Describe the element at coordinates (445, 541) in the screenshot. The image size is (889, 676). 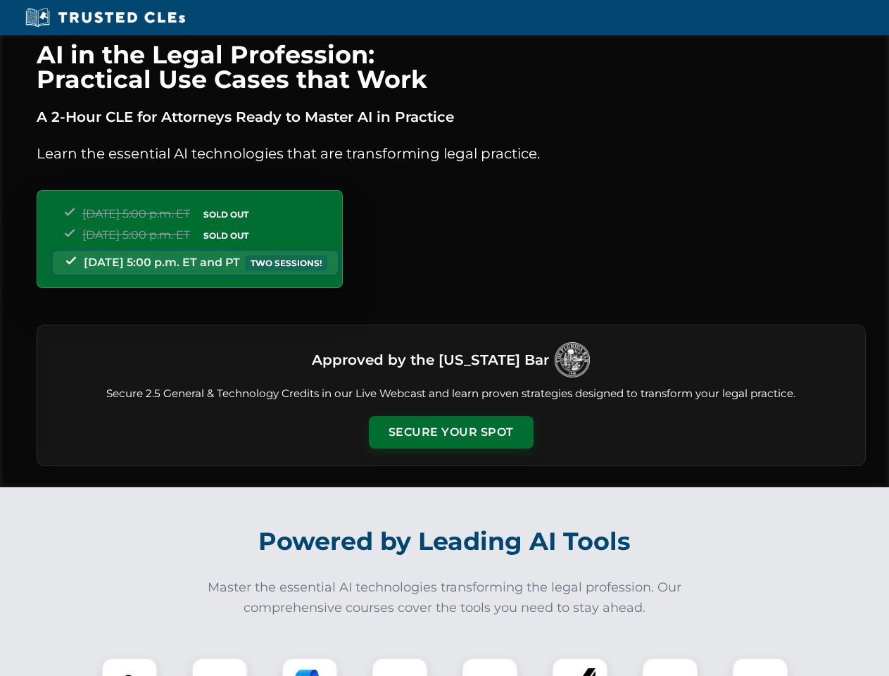
I see `h2: Powered by Leading AI Tools` at that location.